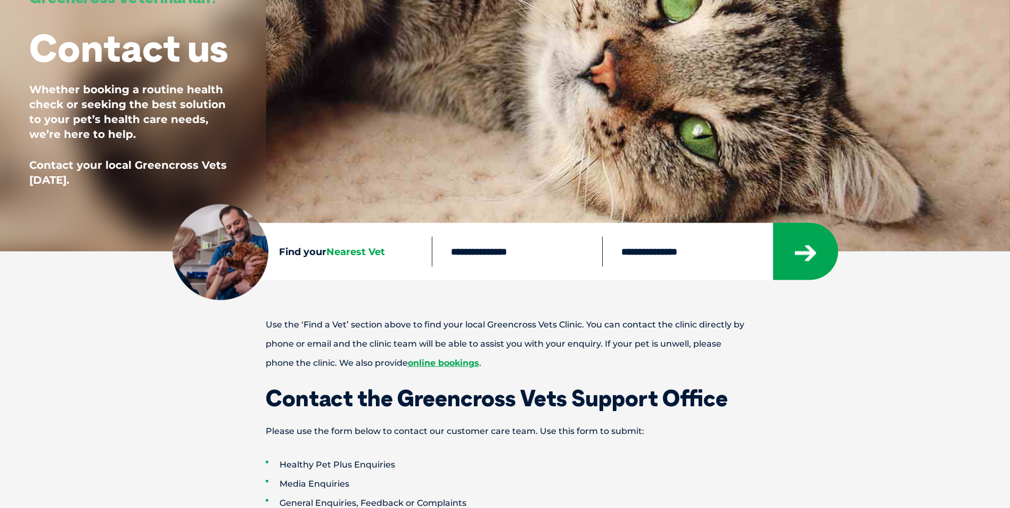 The height and width of the screenshot is (508, 1010). What do you see at coordinates (505, 344) in the screenshot?
I see `p: Use the ‘Find a Vet’ section above to find your local Greencross Vets Clinic. You can contact the...` at bounding box center [505, 344].